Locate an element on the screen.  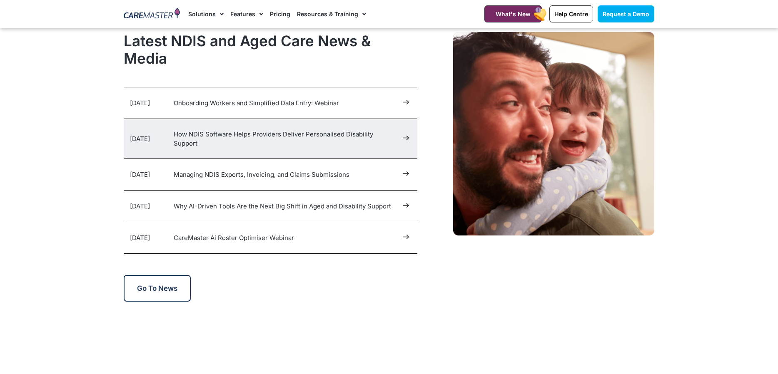
a: How NDIS Software Helps Providers Deliver Personalised Disability Support is located at coordinates (273, 139).